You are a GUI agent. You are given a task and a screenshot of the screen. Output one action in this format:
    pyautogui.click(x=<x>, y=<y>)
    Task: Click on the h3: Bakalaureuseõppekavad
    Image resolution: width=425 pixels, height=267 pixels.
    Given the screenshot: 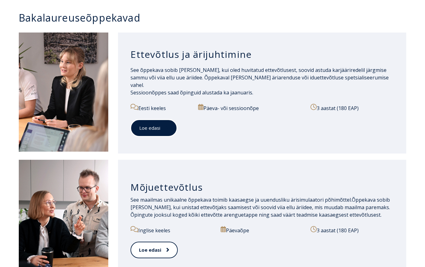 What is the action you would take?
    pyautogui.click(x=216, y=18)
    